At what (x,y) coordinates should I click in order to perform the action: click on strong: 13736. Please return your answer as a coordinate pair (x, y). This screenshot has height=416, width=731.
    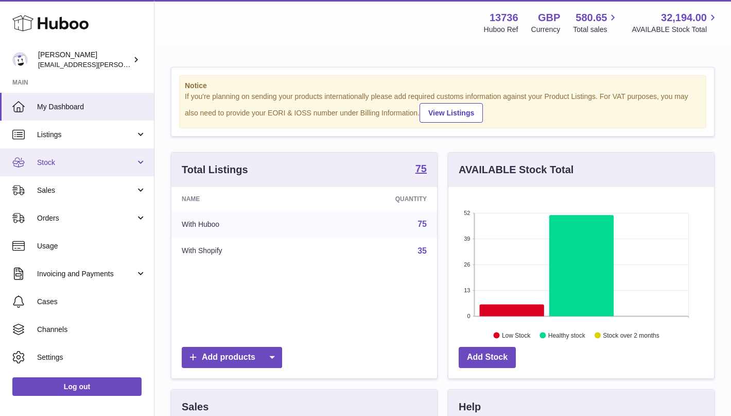
    Looking at the image, I should click on (504, 18).